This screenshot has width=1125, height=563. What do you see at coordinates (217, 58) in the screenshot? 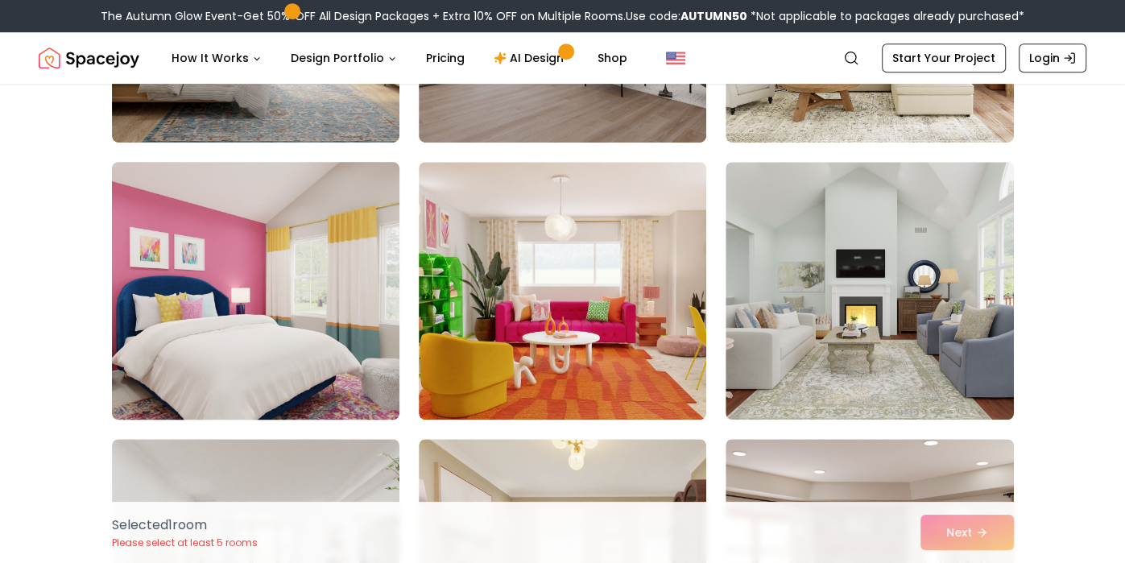
I see `button: How It Works` at bounding box center [217, 58].